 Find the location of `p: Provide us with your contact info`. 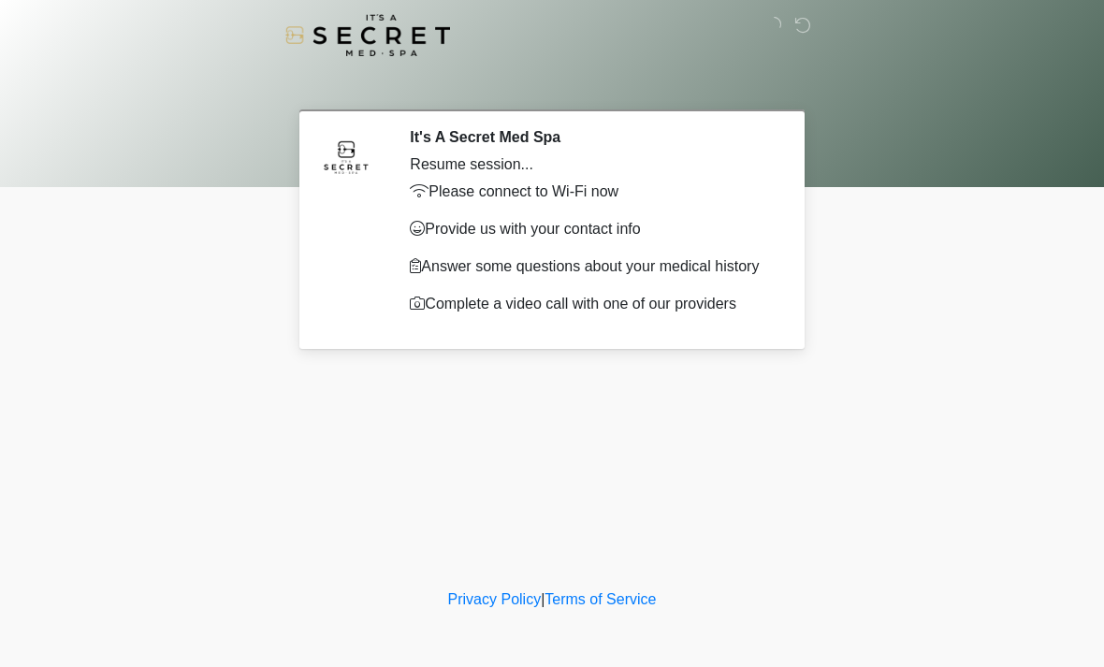

p: Provide us with your contact info is located at coordinates (590, 229).